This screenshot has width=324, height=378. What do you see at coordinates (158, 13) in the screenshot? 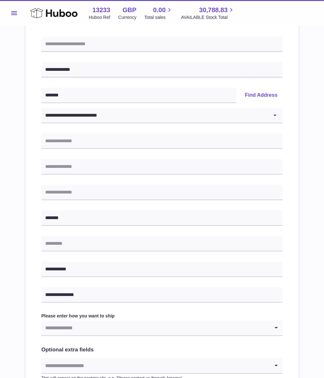
I see `a: 0.00 Total sales` at bounding box center [158, 13].